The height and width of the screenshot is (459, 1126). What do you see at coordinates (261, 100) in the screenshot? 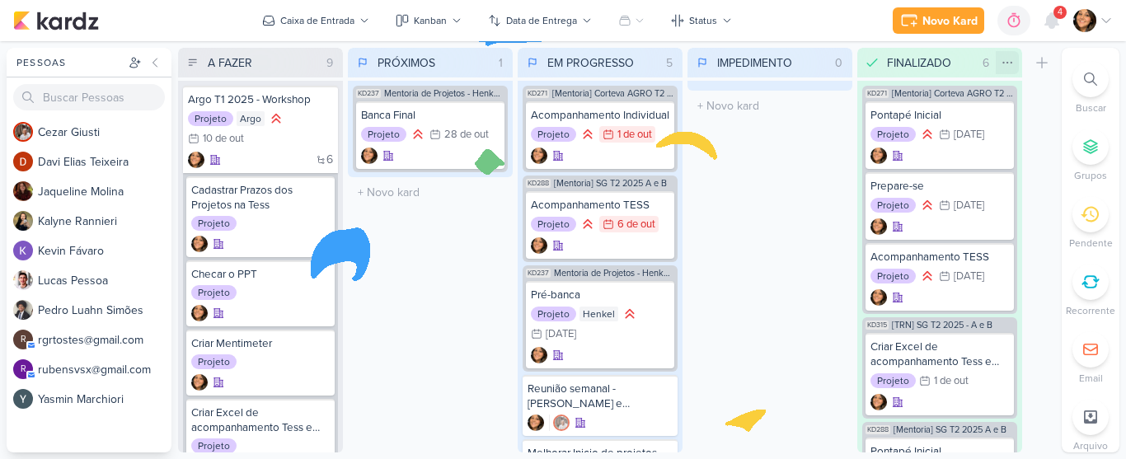
I see `div: Argo T1 2025 - Workshop` at bounding box center [261, 100].